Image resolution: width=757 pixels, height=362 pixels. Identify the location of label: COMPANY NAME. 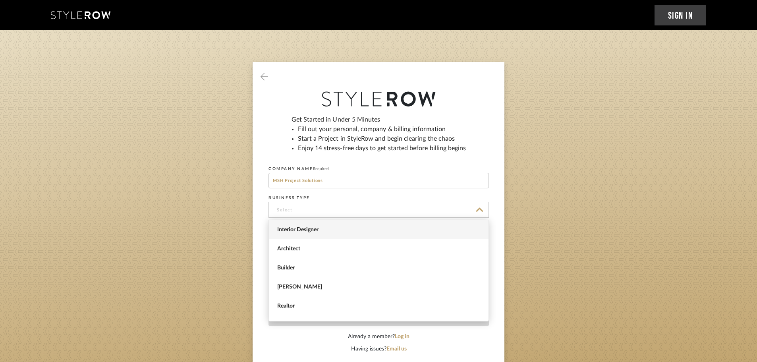
(299, 169).